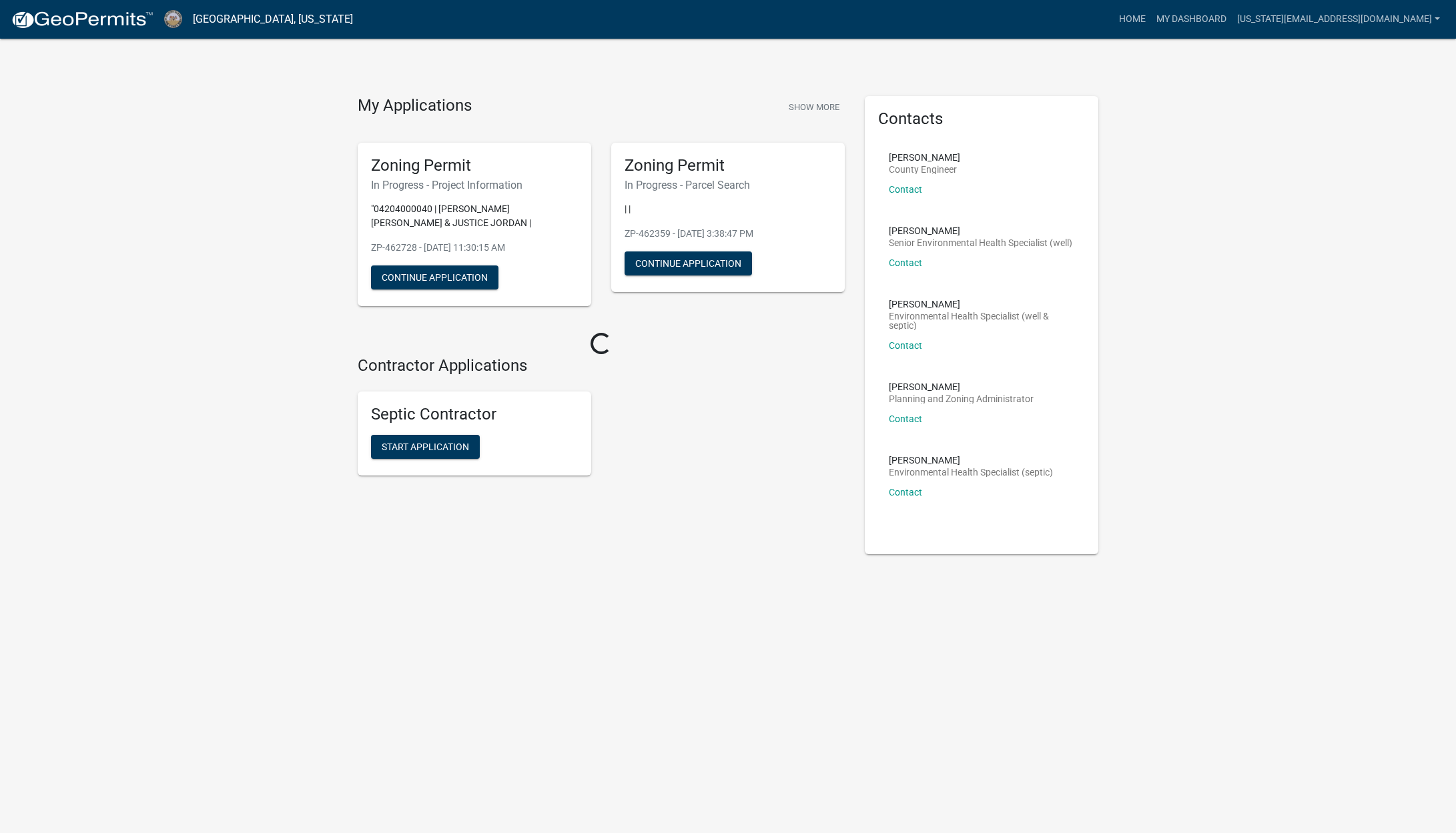 Image resolution: width=1456 pixels, height=833 pixels. I want to click on h4: My Applications, so click(414, 106).